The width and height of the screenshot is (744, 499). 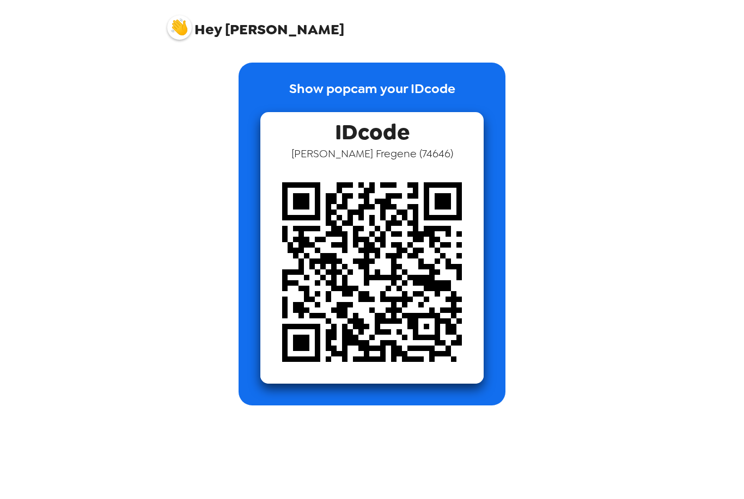 I want to click on img: qr code, so click(x=372, y=272).